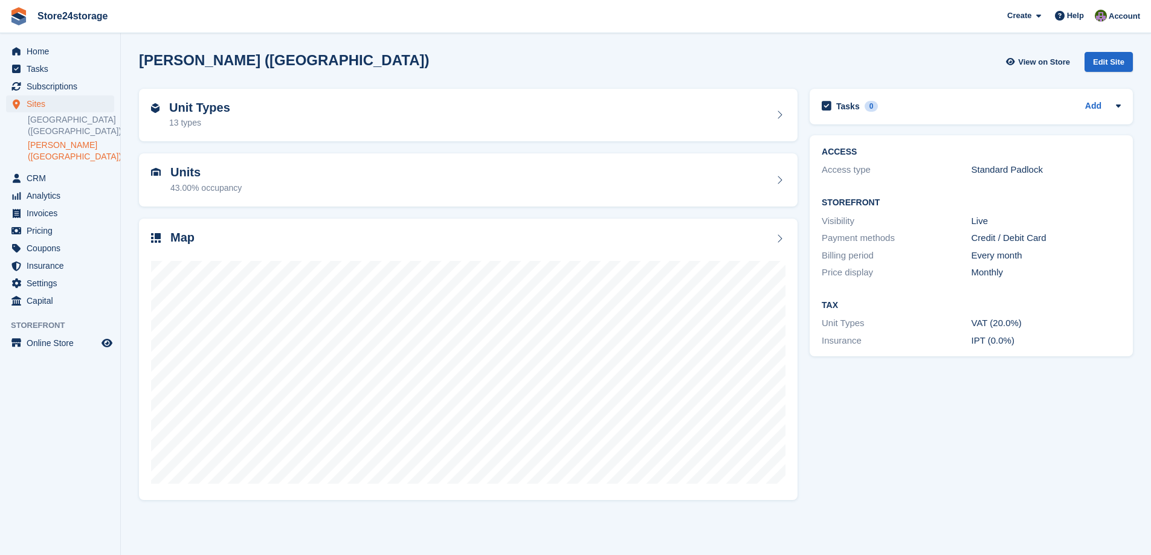  Describe the element at coordinates (63, 178) in the screenshot. I see `span: CRM` at that location.